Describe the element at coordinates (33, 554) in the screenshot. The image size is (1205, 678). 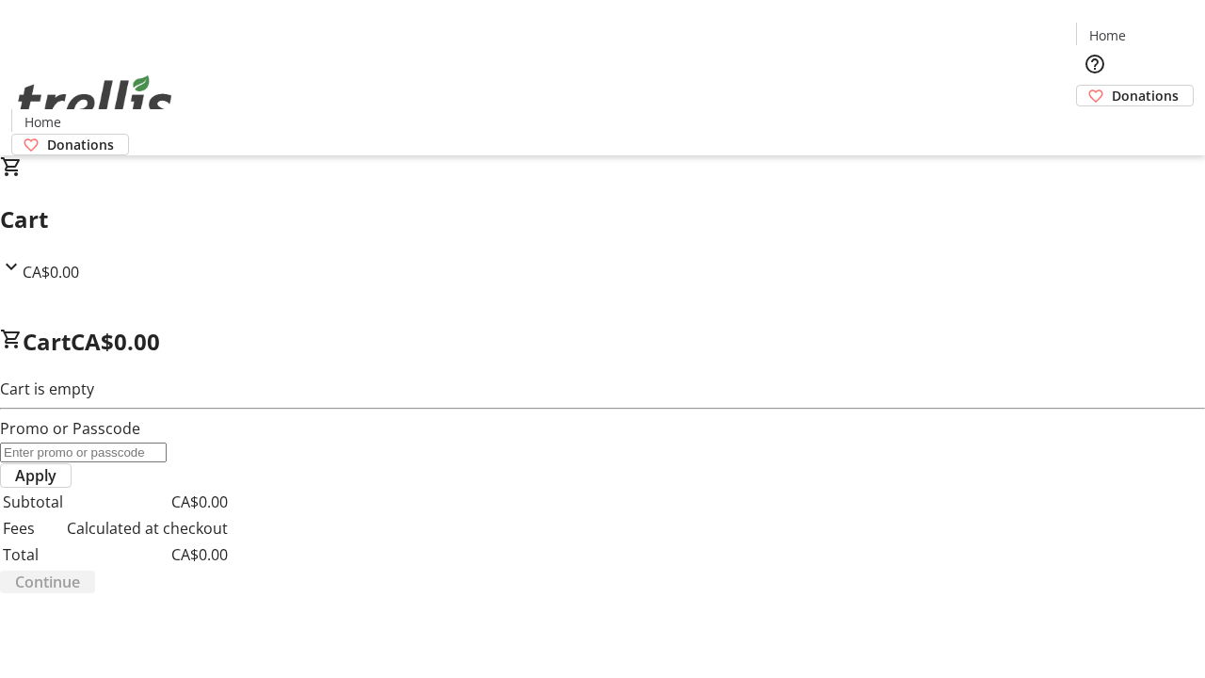
I see `td: Total` at that location.